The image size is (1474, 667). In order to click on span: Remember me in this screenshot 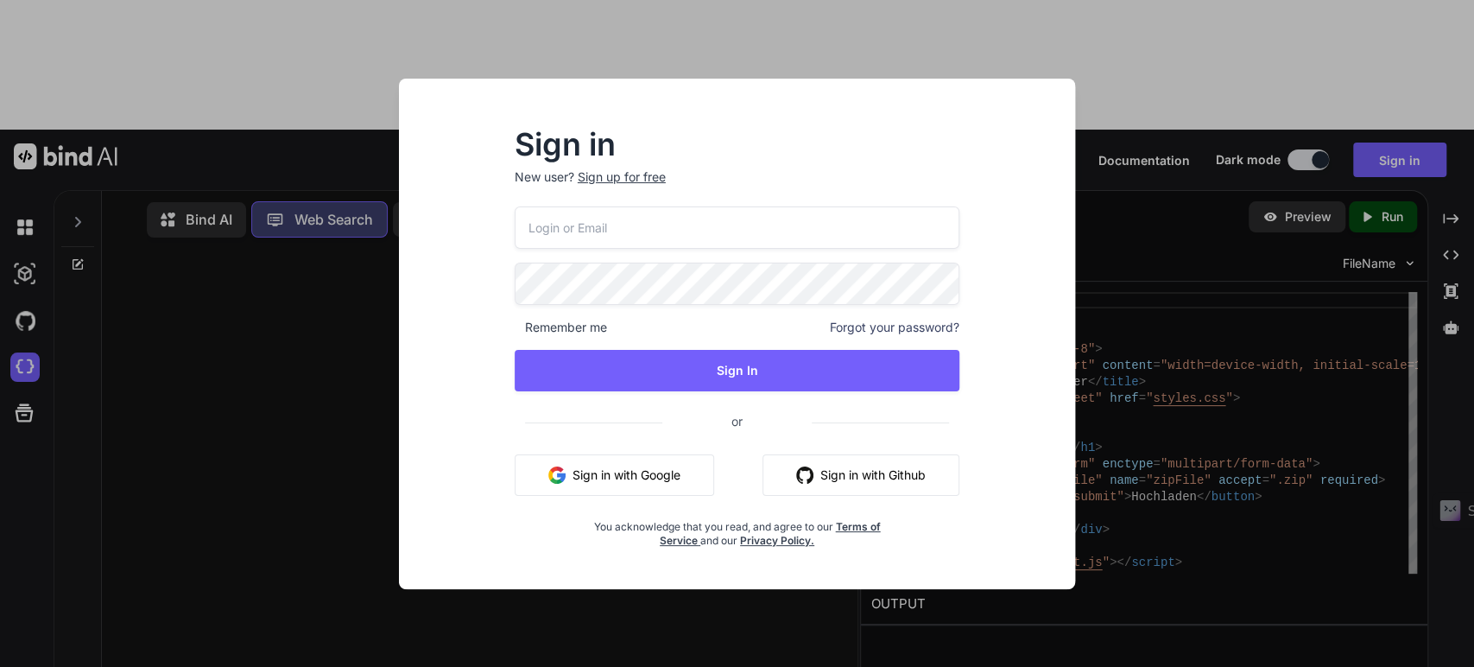, I will do `click(561, 327)`.